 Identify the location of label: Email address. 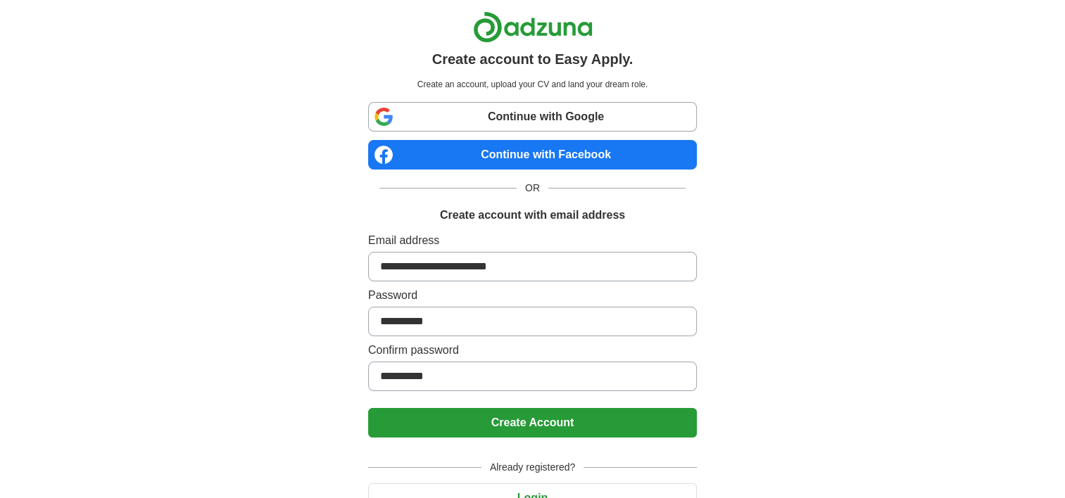
(532, 241).